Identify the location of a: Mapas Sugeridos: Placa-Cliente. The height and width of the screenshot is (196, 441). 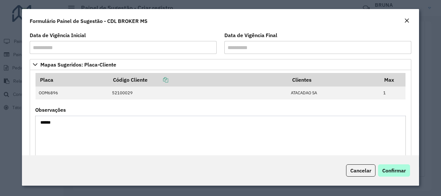
(220, 65).